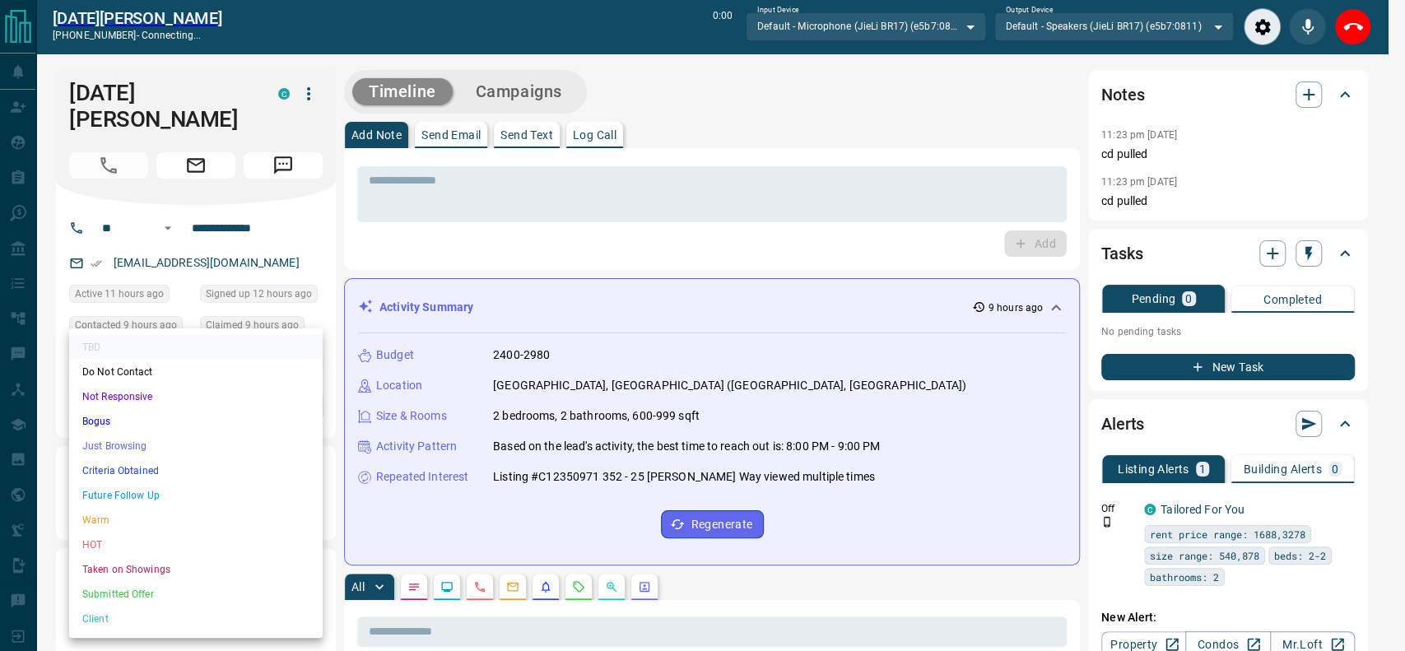 The image size is (1405, 651). Describe the element at coordinates (196, 446) in the screenshot. I see `li: Just Browsing` at that location.